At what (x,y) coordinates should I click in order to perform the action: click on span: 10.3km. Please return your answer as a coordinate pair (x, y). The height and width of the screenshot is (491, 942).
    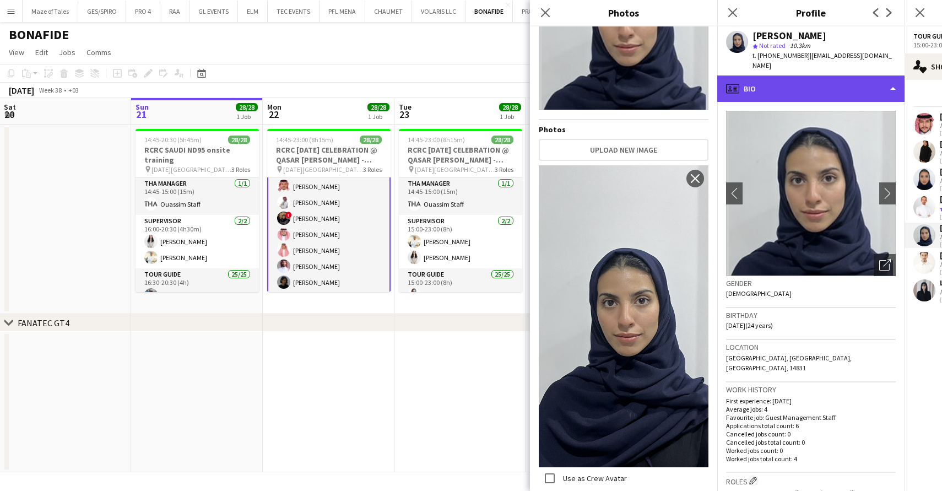
    Looking at the image, I should click on (800, 45).